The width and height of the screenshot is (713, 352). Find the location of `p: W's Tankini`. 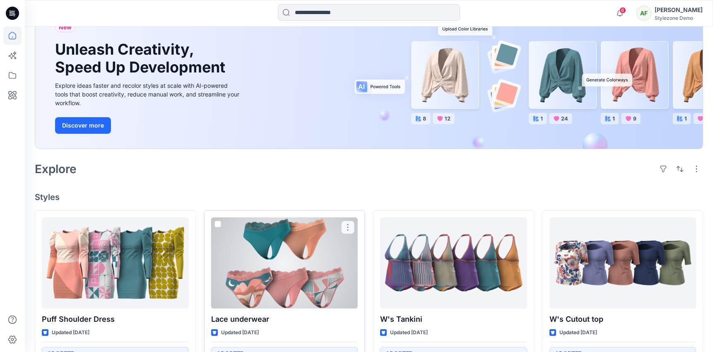

p: W's Tankini is located at coordinates (453, 319).